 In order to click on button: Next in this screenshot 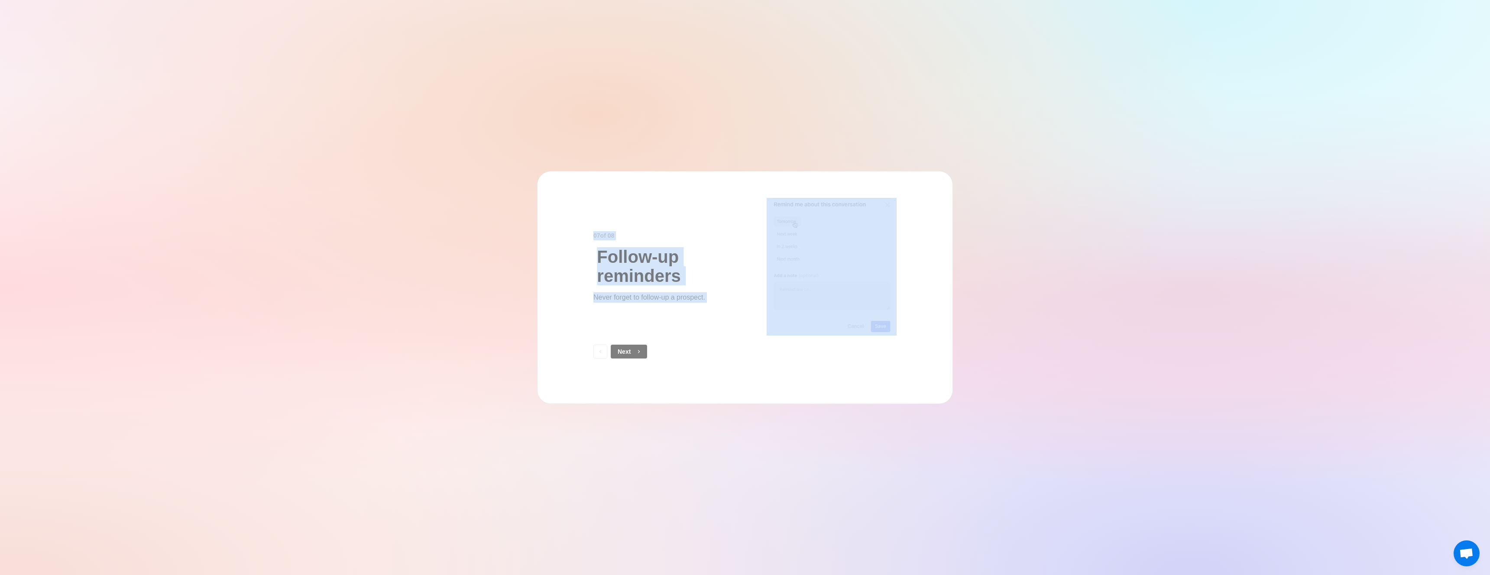, I will do `click(629, 352)`.